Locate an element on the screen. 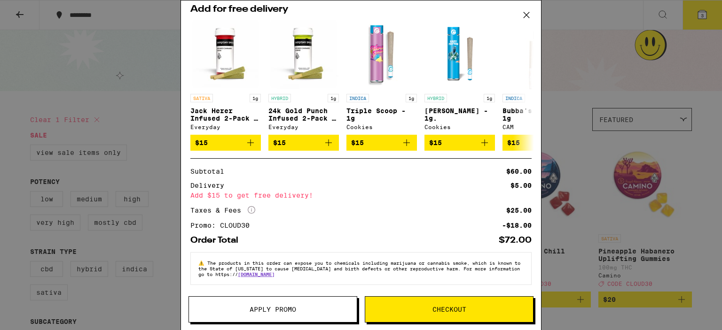 The height and width of the screenshot is (330, 722). div: $25.00 is located at coordinates (519, 210).